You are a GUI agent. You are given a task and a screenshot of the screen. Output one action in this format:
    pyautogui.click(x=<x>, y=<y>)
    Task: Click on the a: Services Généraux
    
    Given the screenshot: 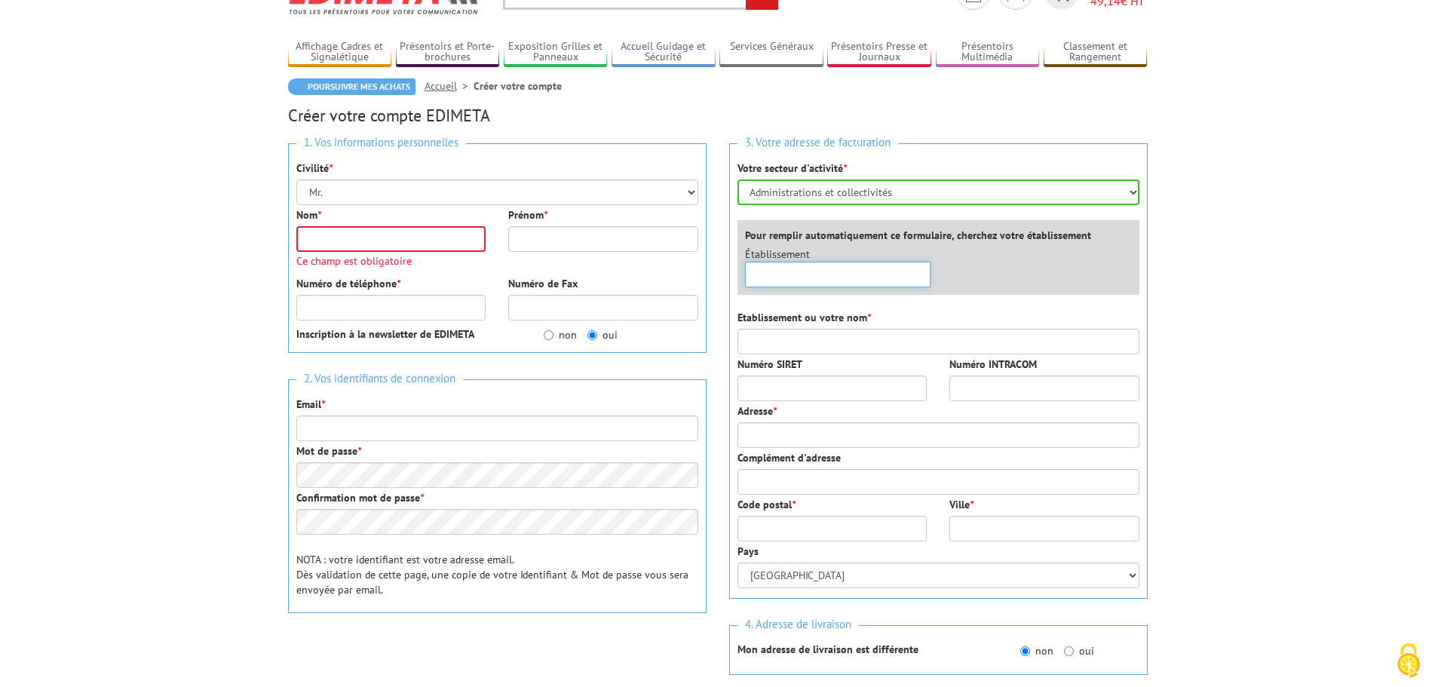 What is the action you would take?
    pyautogui.click(x=772, y=52)
    